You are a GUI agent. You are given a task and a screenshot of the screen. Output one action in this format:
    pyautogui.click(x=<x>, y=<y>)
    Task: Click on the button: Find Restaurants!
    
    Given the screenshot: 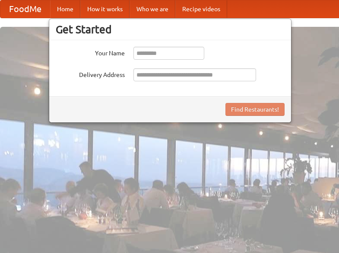 What is the action you would take?
    pyautogui.click(x=255, y=109)
    